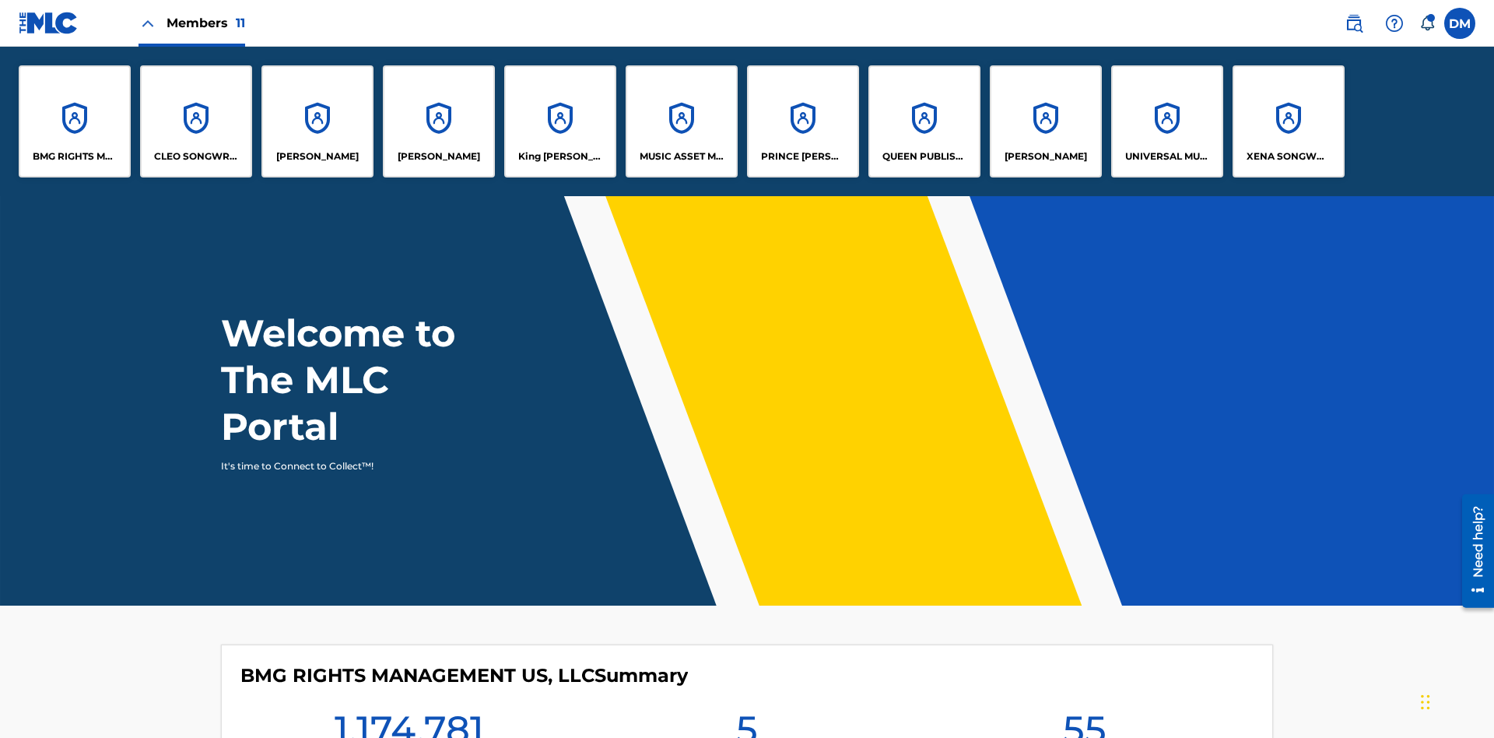  What do you see at coordinates (1427, 23) in the screenshot?
I see `div: Notifications` at bounding box center [1427, 23].